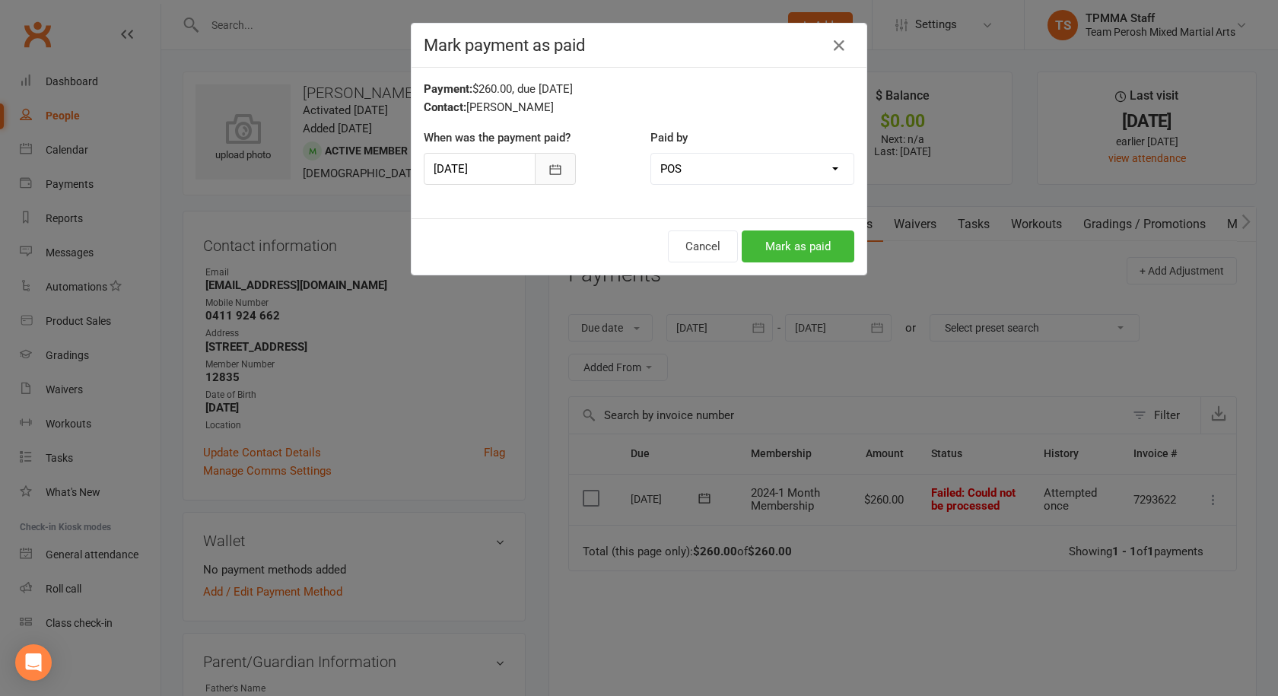 The image size is (1278, 696). What do you see at coordinates (33, 662) in the screenshot?
I see `div: Open Intercom Messenger` at bounding box center [33, 662].